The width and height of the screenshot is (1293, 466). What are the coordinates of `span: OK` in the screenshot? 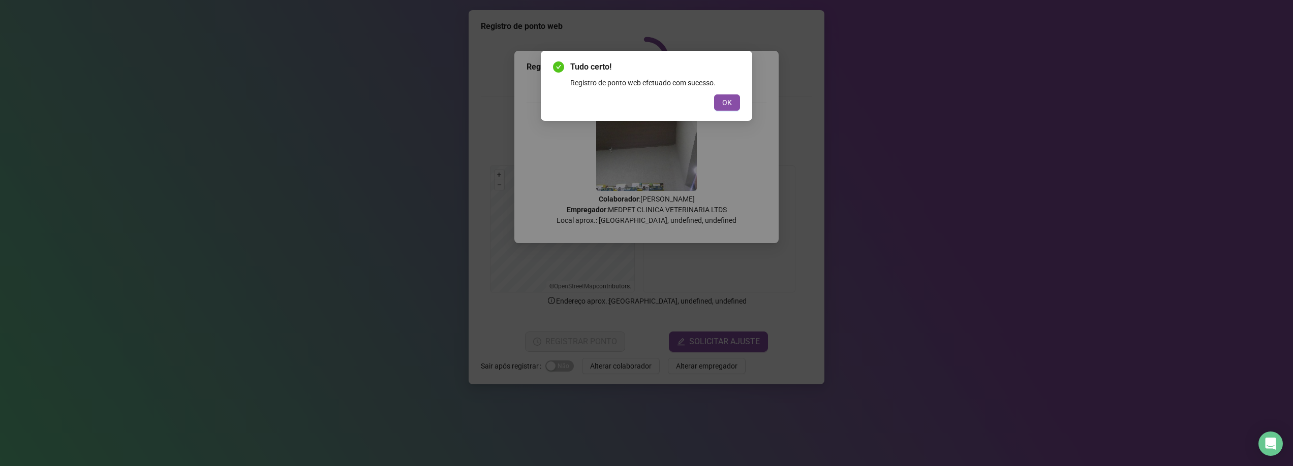 It's located at (727, 103).